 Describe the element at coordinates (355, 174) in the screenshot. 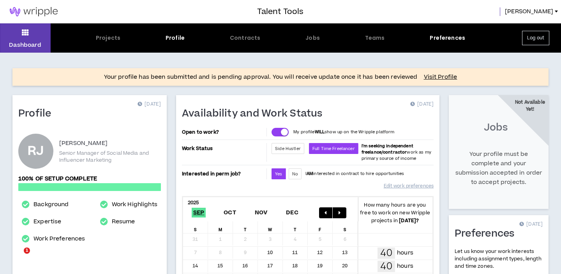

I see `p: I interested in contract to hire opportunities` at that location.